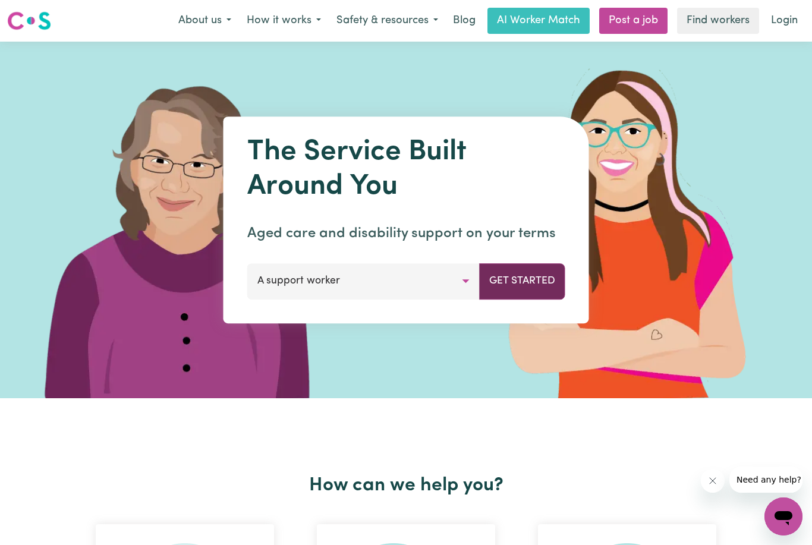 The height and width of the screenshot is (545, 812). I want to click on a: Post a job, so click(633, 21).